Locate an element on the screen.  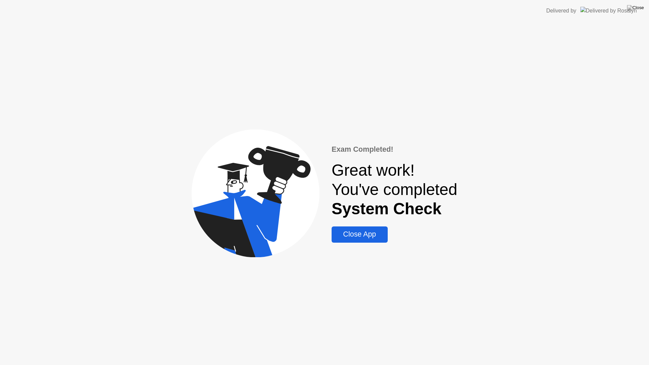
div: Great work! You've completed is located at coordinates (394, 189).